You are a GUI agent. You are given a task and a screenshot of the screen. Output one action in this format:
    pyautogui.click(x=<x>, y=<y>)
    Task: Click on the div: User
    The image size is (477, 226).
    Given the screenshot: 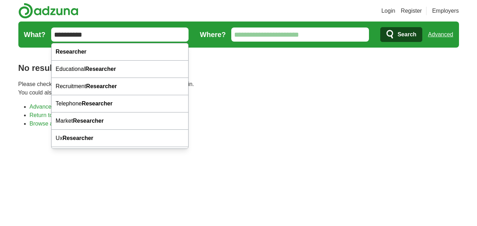 What is the action you would take?
    pyautogui.click(x=120, y=156)
    